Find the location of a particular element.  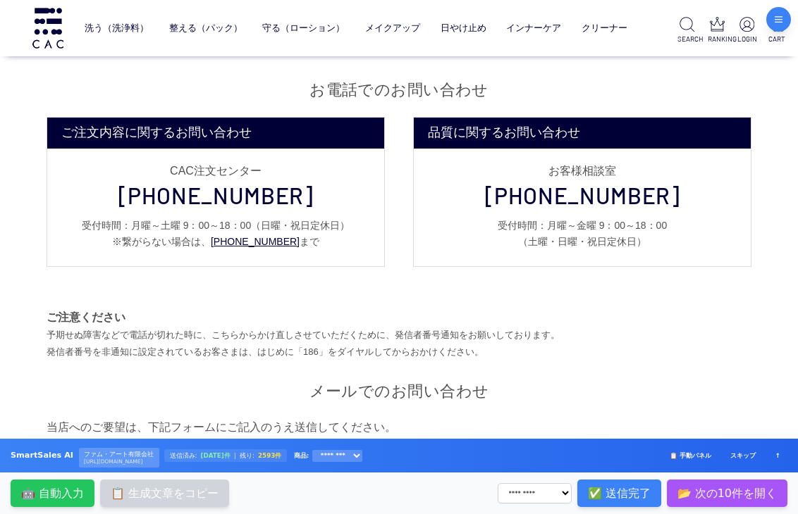

p: 当店へのご要望は、下記フォームにご記入のうえ送信してください。 is located at coordinates (399, 428).